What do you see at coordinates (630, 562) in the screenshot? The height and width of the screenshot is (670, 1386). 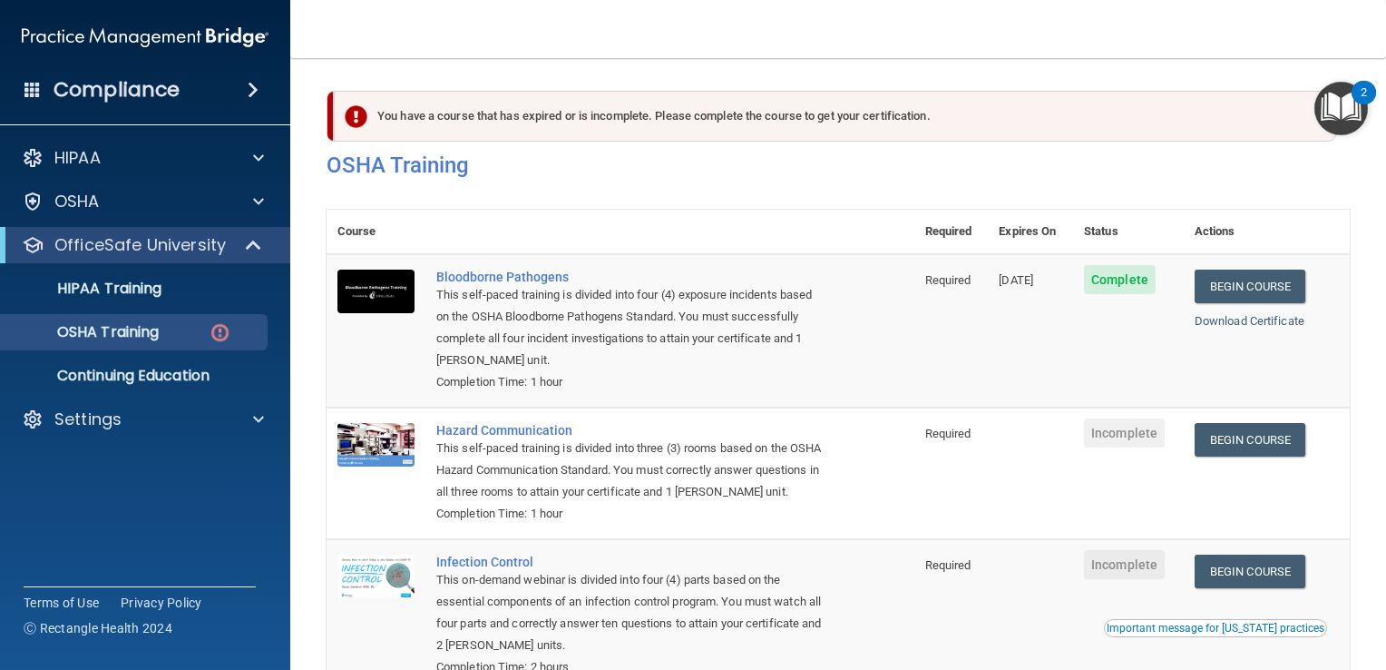 I see `a: Infection Control` at bounding box center [630, 562].